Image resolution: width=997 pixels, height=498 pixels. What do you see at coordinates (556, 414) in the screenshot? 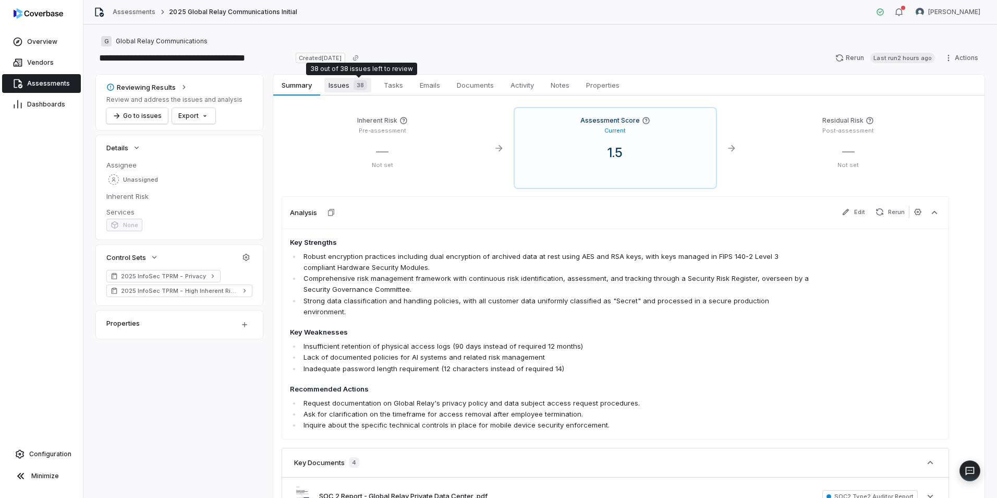
I see `li: Ask for clarification on the timeframe for access removal after employee termination.` at bounding box center [556, 414].